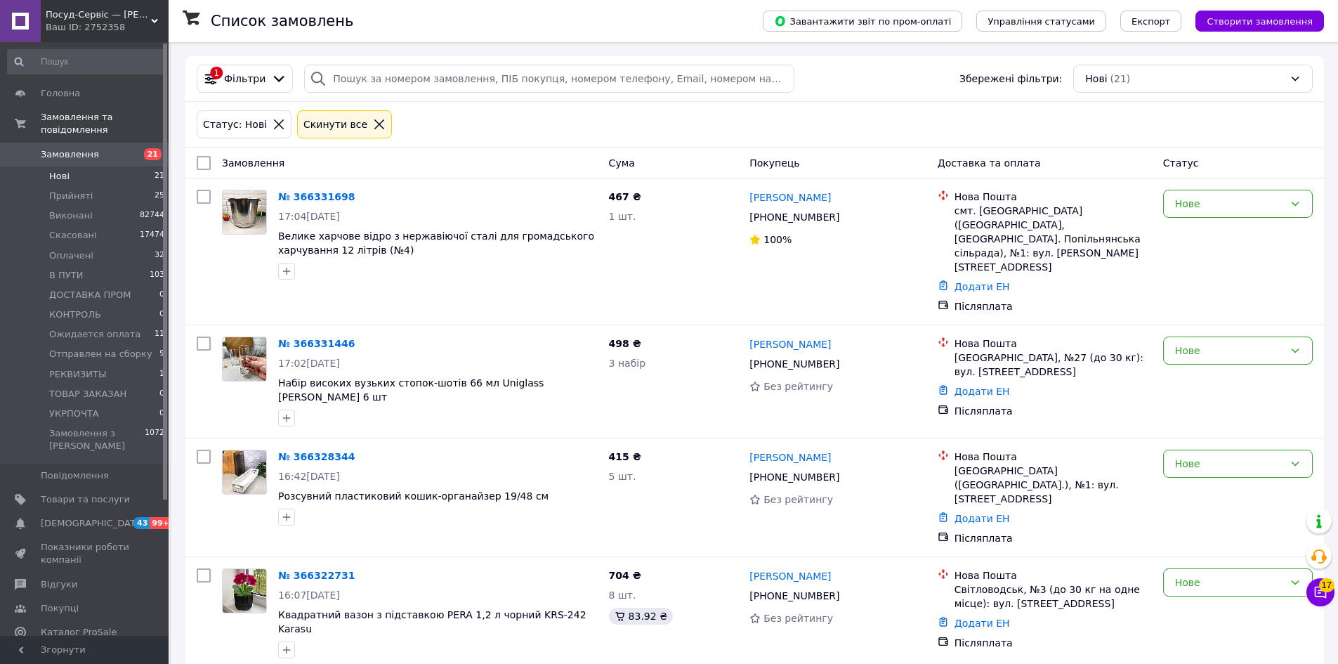  Describe the element at coordinates (71, 196) in the screenshot. I see `span: Прийняті` at that location.